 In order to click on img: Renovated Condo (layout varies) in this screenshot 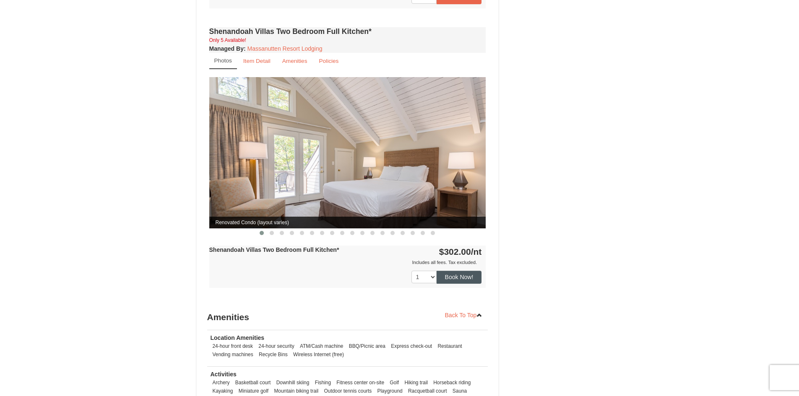, I will do `click(348, 153)`.